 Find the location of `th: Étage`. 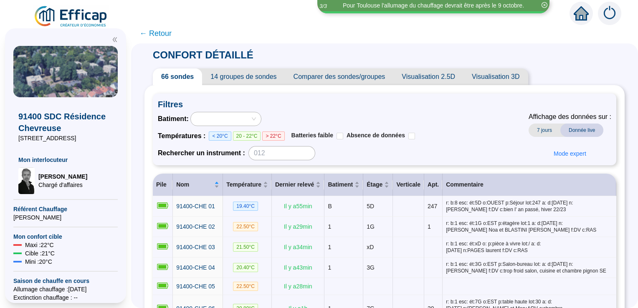

th: Étage is located at coordinates (378, 185).